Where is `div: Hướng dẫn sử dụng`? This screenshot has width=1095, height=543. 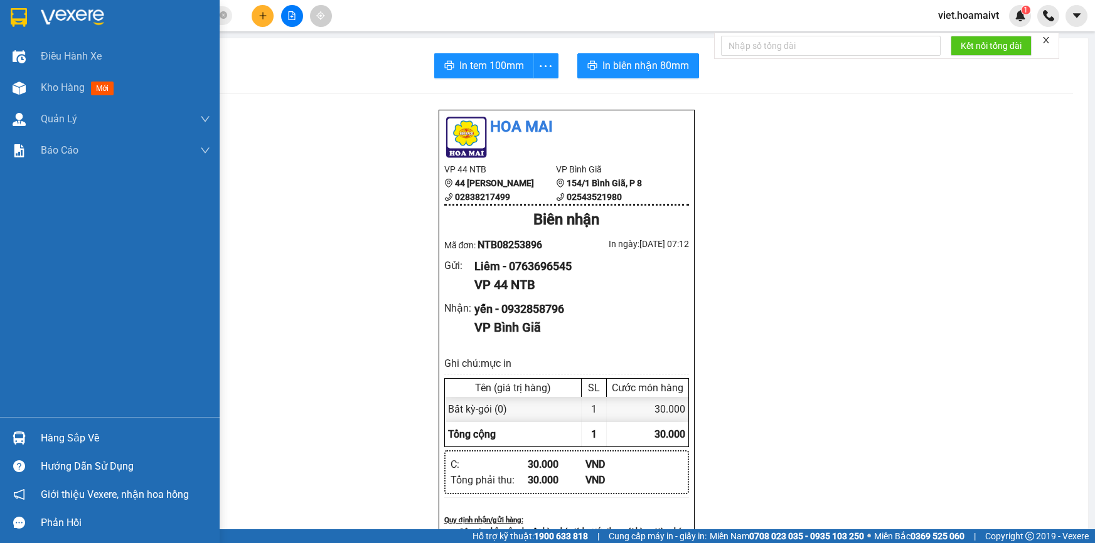 div: Hướng dẫn sử dụng is located at coordinates (125, 467).